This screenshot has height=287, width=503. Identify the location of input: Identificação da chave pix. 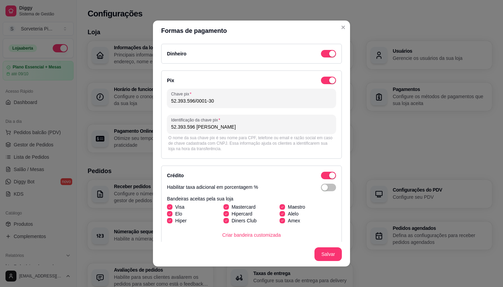
(251, 127).